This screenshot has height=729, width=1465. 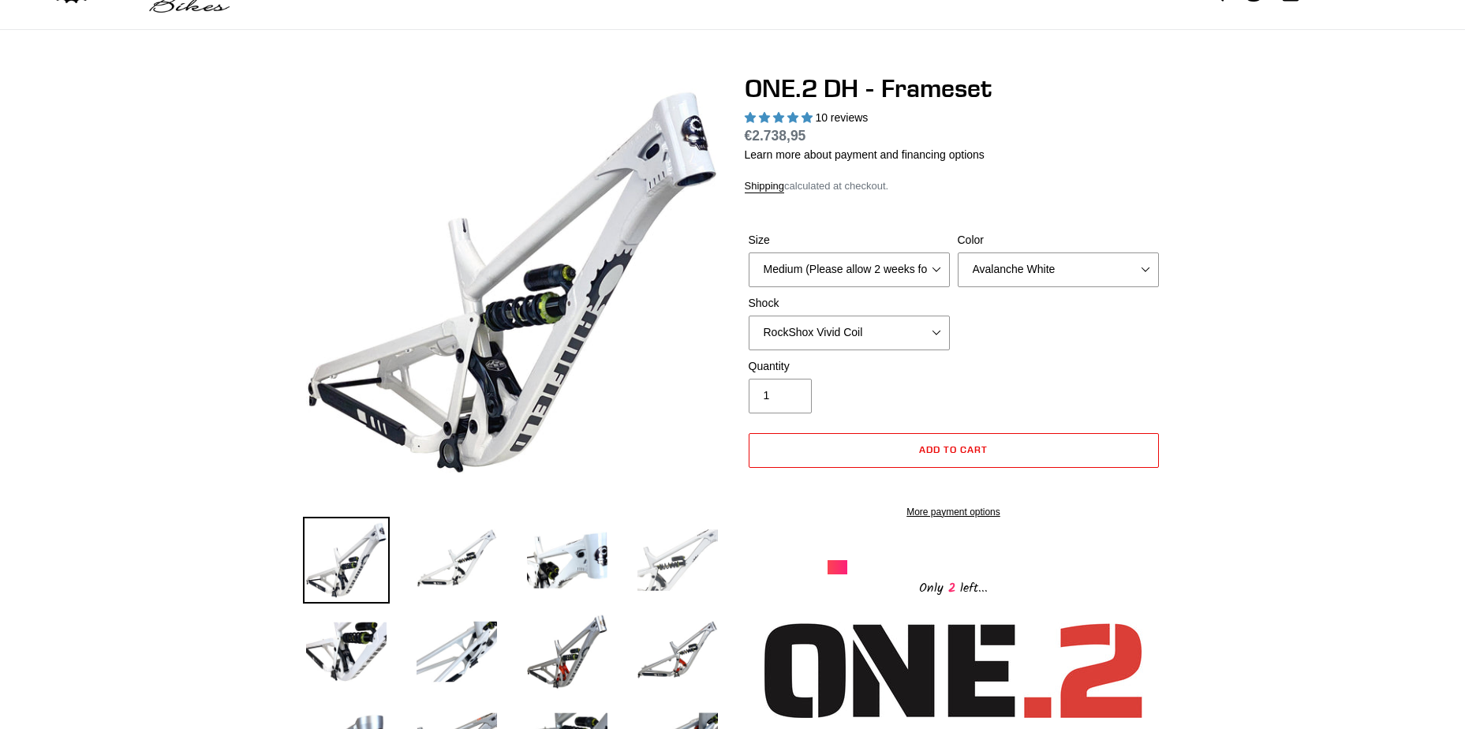 What do you see at coordinates (849, 303) in the screenshot?
I see `label: Shock` at bounding box center [849, 303].